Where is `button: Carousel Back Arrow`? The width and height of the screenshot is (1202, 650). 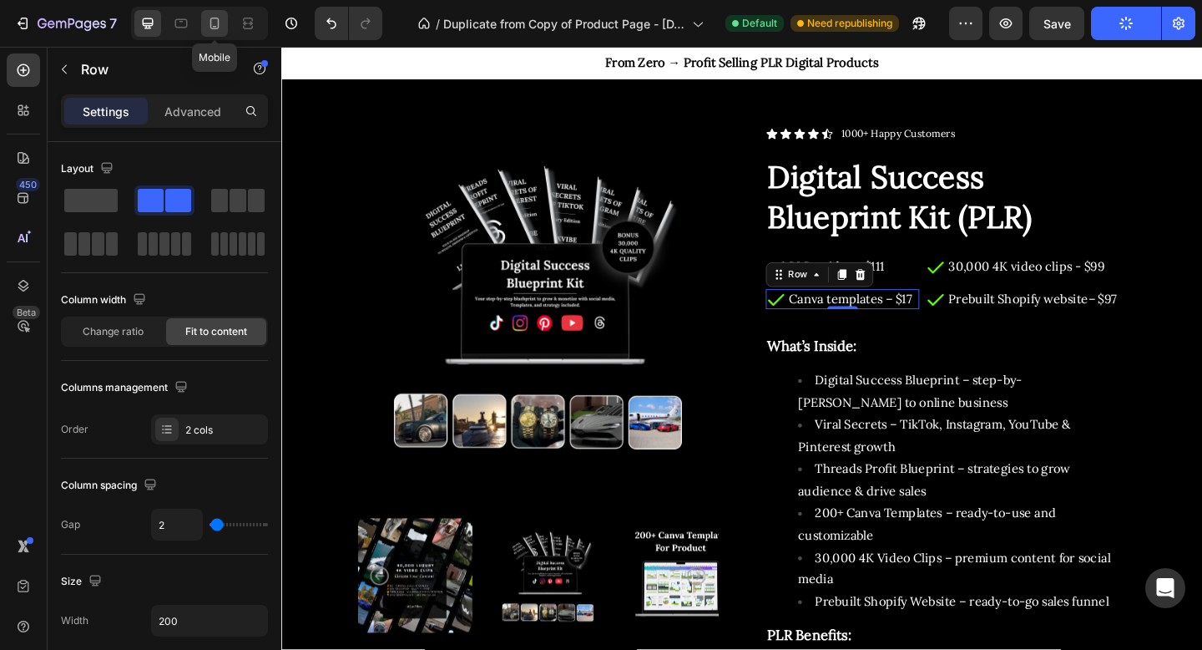 button: Carousel Back Arrow is located at coordinates (107, 575).